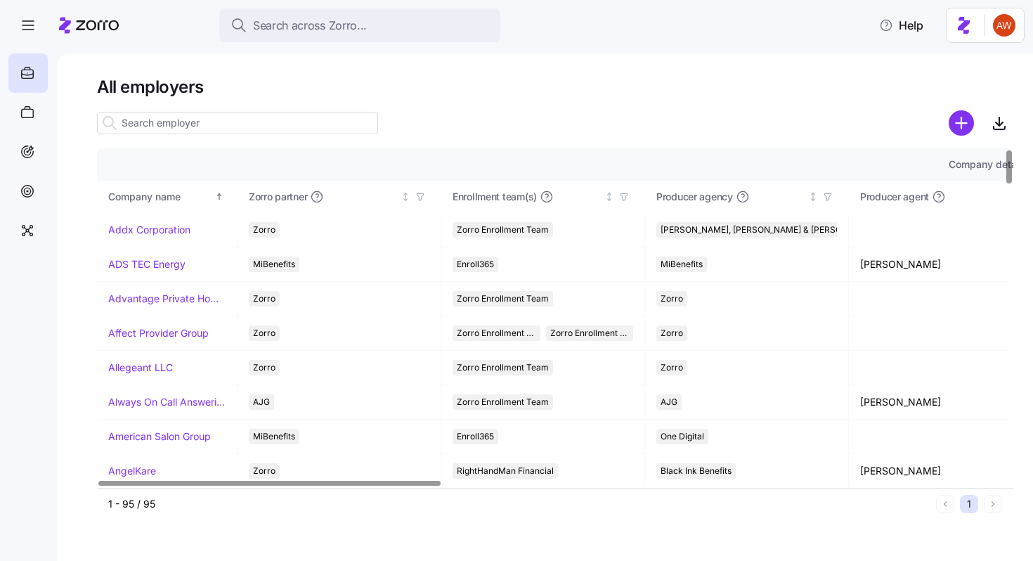  What do you see at coordinates (339, 197) in the screenshot?
I see `th: Zorro partnerNot sorted` at bounding box center [339, 197].